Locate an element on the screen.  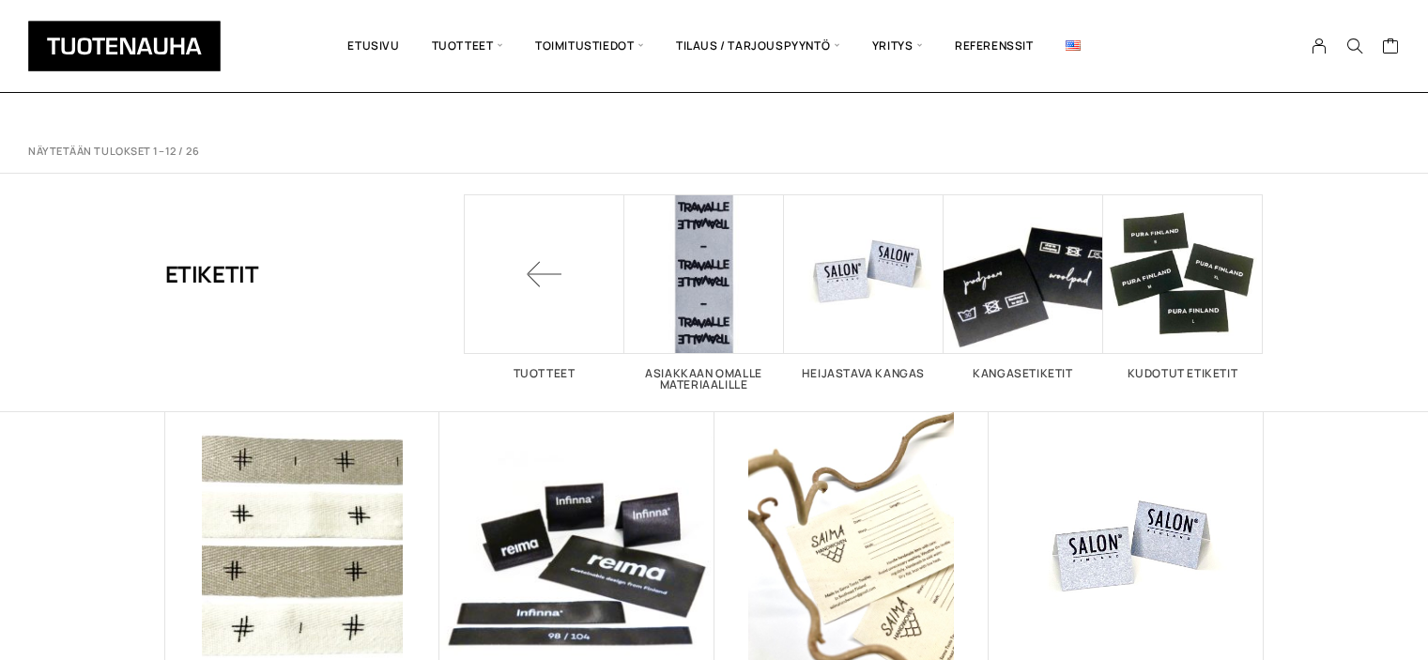
a: Visit product category Asiakkaan omalle materiaalille is located at coordinates (704, 292).